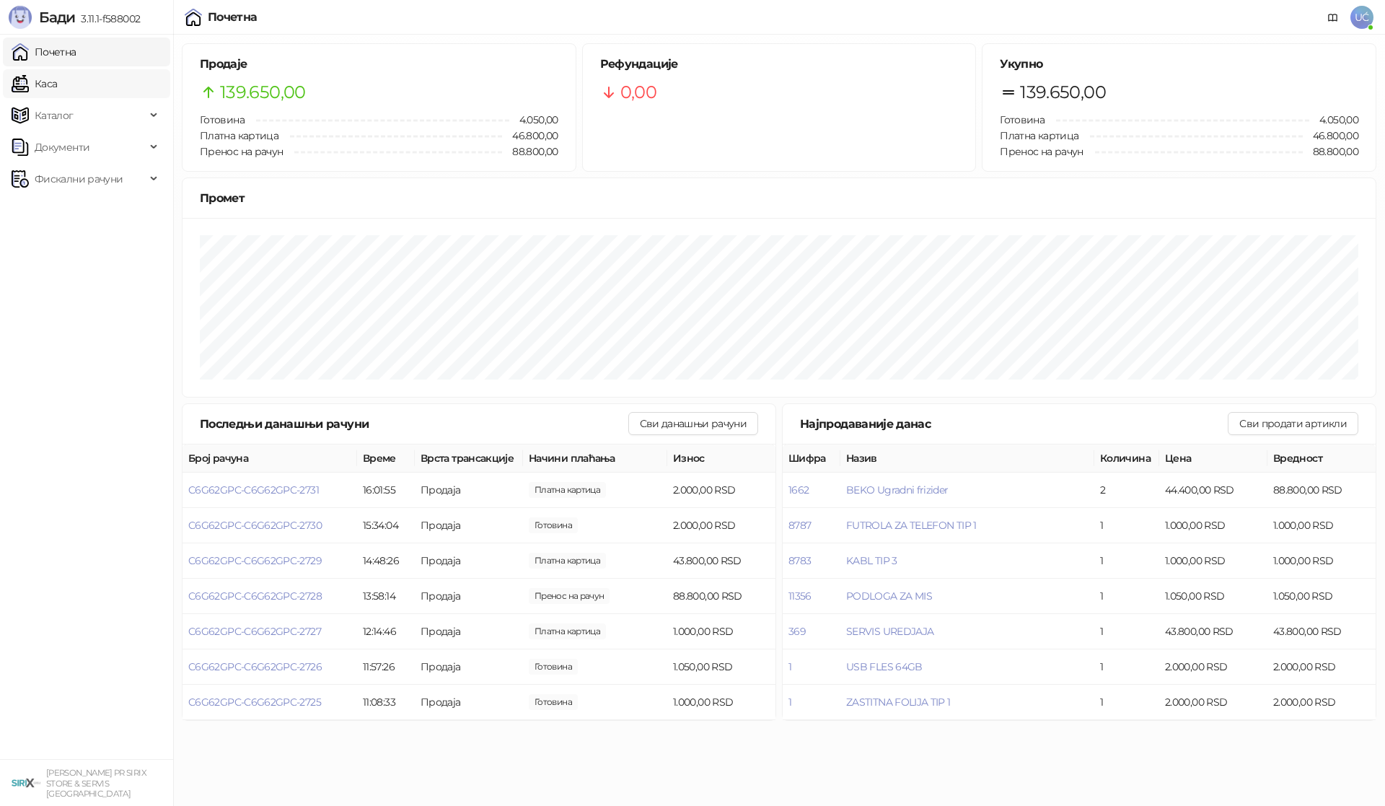 Image resolution: width=1385 pixels, height=806 pixels. Describe the element at coordinates (1362, 17) in the screenshot. I see `span: UĆ` at that location.